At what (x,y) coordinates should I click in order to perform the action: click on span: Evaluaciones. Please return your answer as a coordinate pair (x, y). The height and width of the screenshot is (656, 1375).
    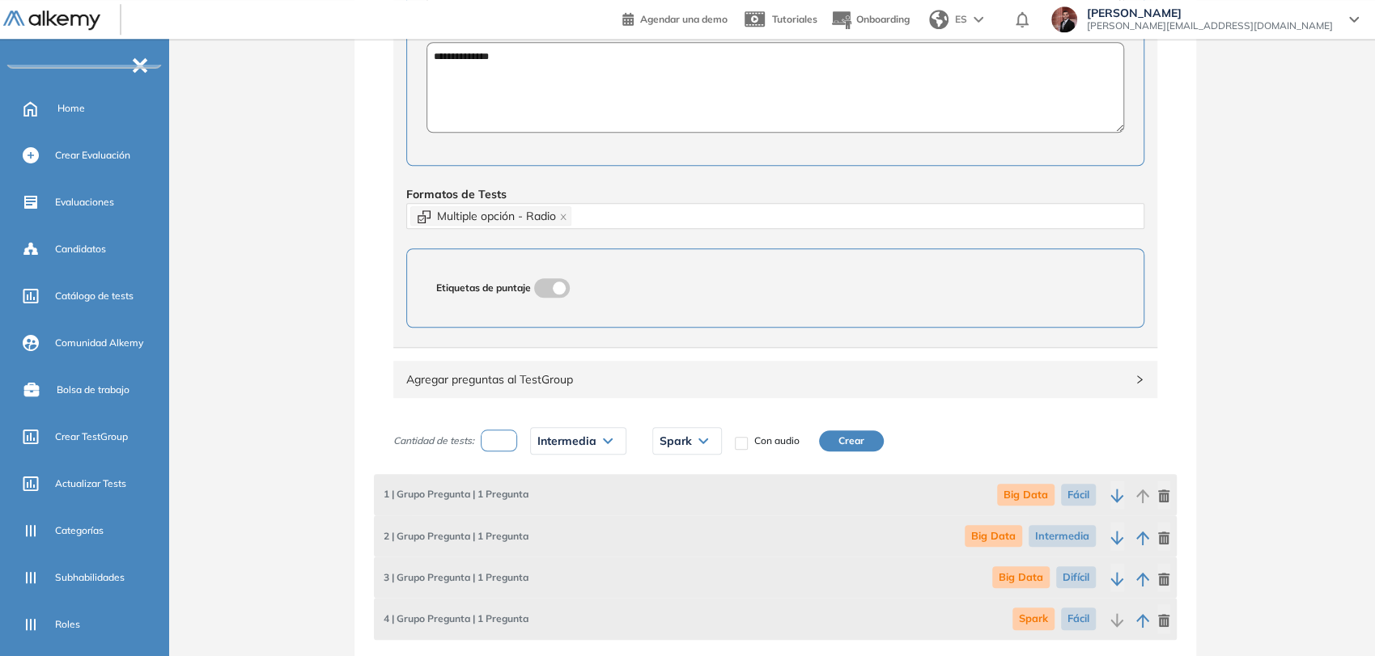
    Looking at the image, I should click on (84, 202).